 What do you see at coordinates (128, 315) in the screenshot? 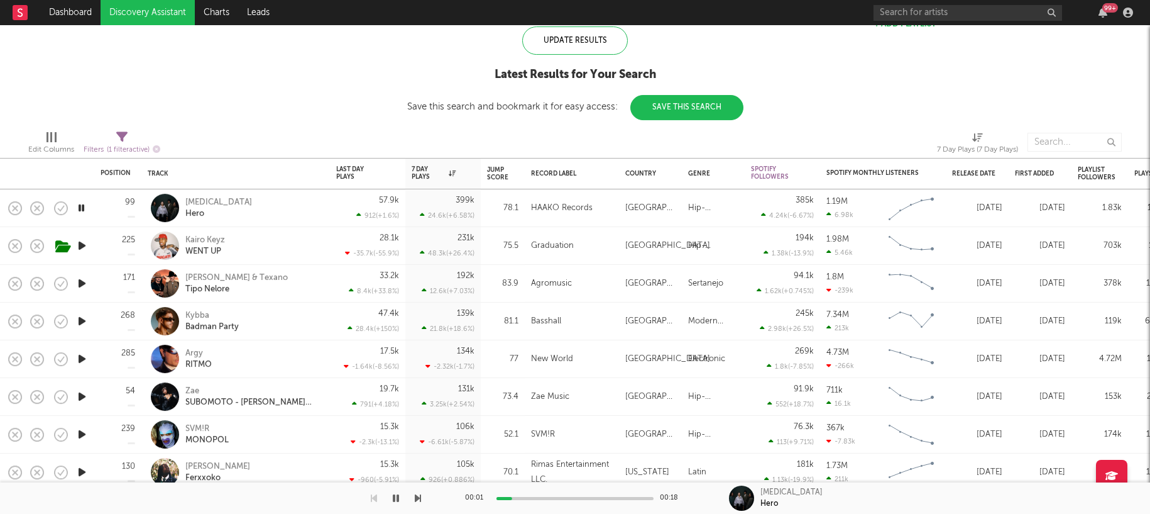
I see `div: 268` at bounding box center [128, 315].